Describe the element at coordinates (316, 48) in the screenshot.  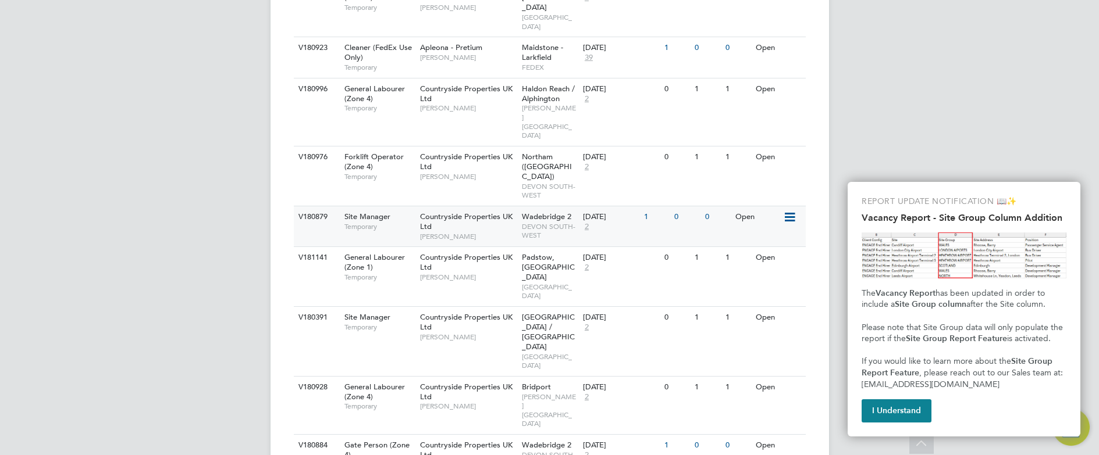
I see `div: V180923` at that location.